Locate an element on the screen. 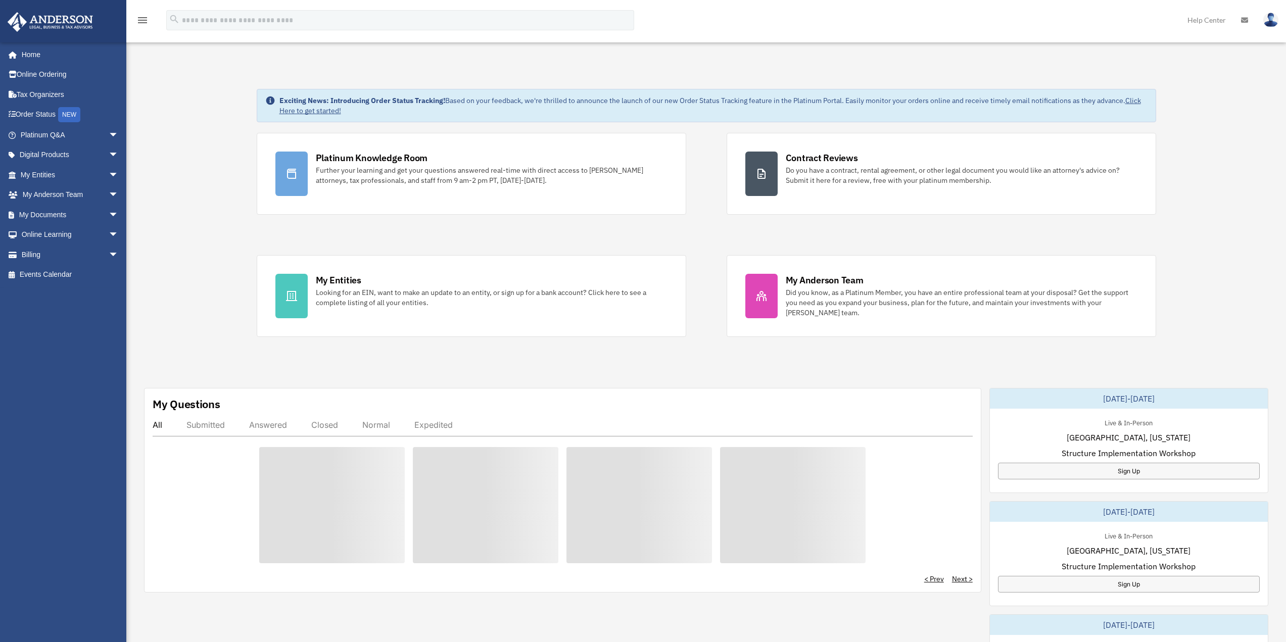 This screenshot has width=1286, height=642. div: Expedited is located at coordinates (434, 425).